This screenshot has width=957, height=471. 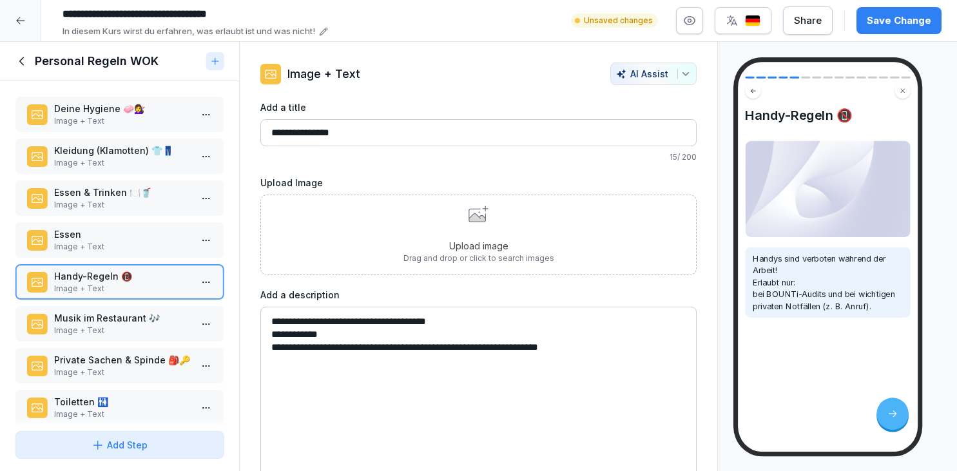 What do you see at coordinates (808, 21) in the screenshot?
I see `div: Share` at bounding box center [808, 21].